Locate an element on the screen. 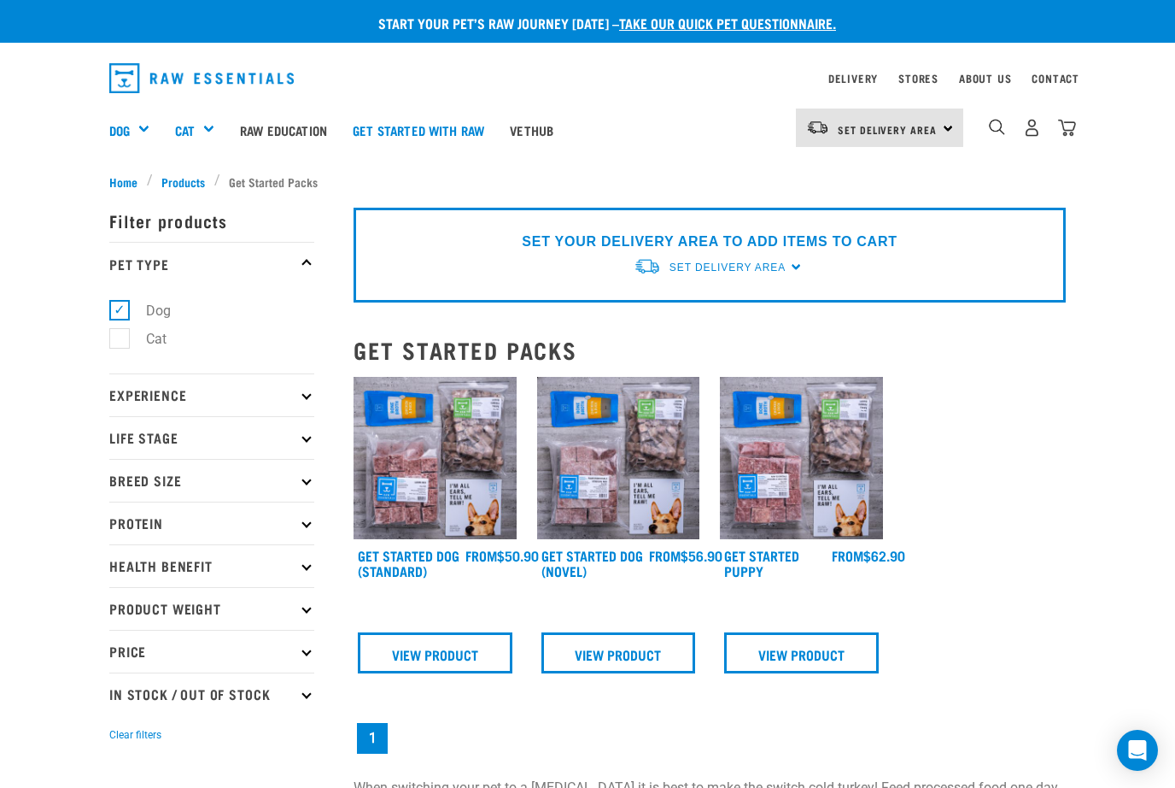 This screenshot has height=788, width=1175. button: Clear filters is located at coordinates (135, 735).